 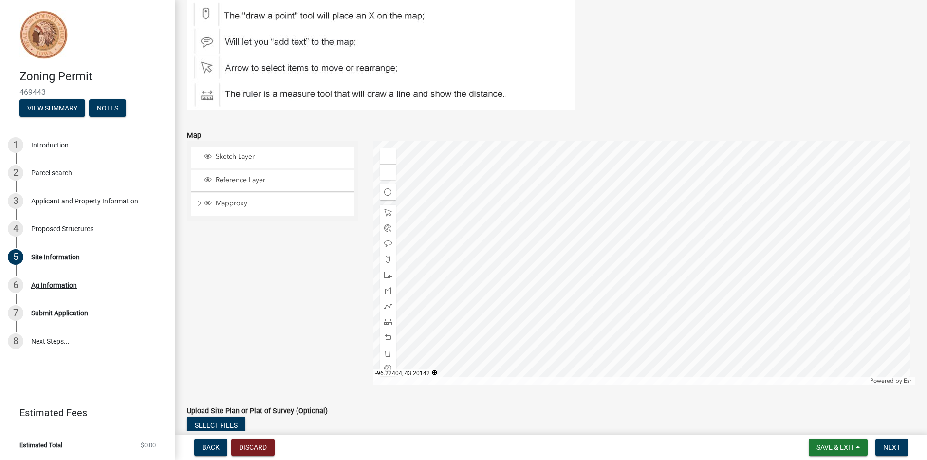 I want to click on li: Sketch Layer, so click(x=273, y=157).